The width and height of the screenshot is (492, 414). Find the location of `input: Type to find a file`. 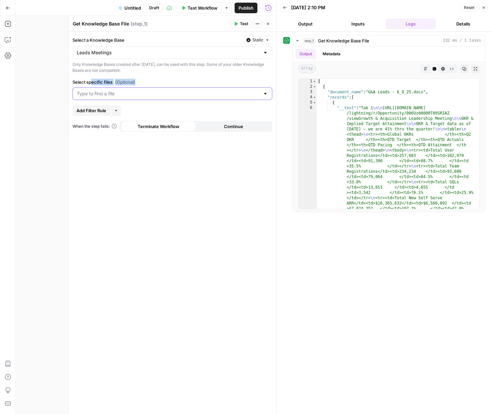

input: Type to find a file is located at coordinates (168, 94).